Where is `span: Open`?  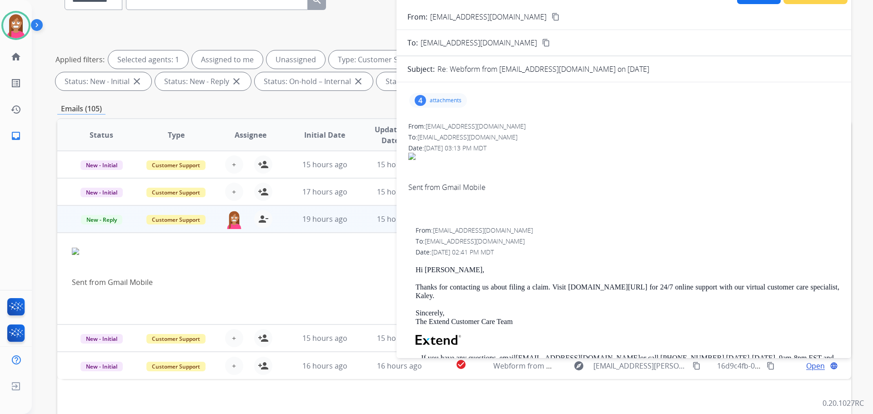 span: Open is located at coordinates (815, 366).